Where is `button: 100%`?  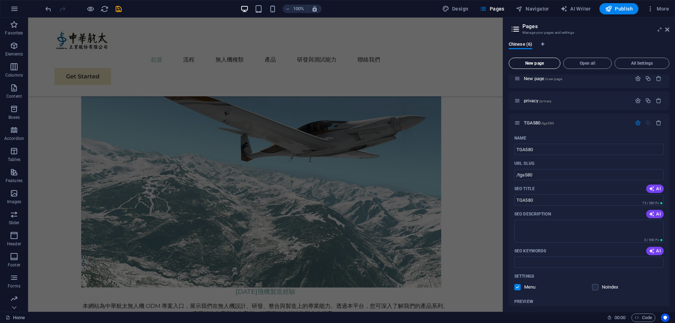
button: 100% is located at coordinates (295, 9).